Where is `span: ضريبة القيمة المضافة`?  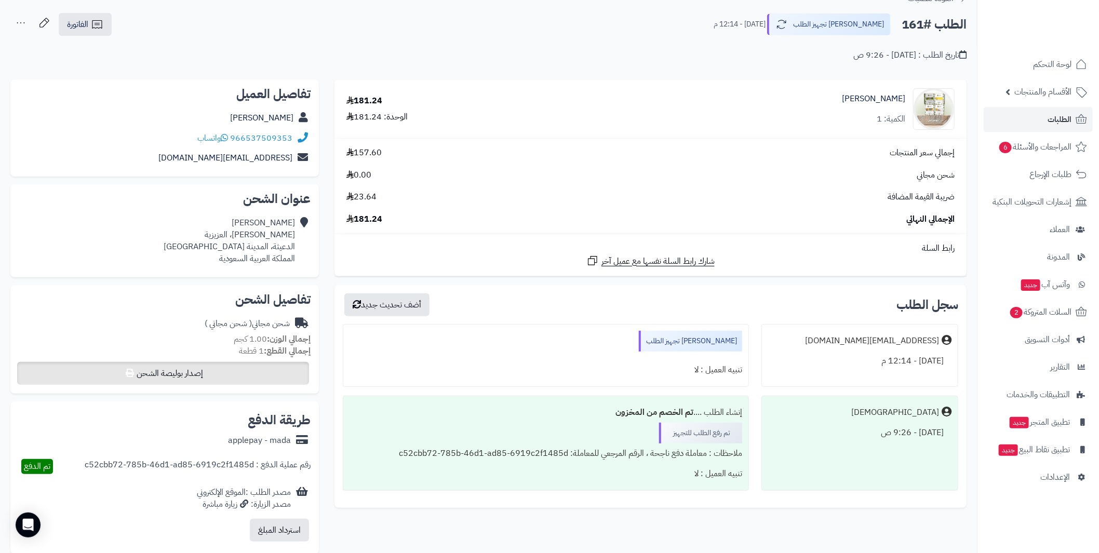
span: ضريبة القيمة المضافة is located at coordinates (921, 197).